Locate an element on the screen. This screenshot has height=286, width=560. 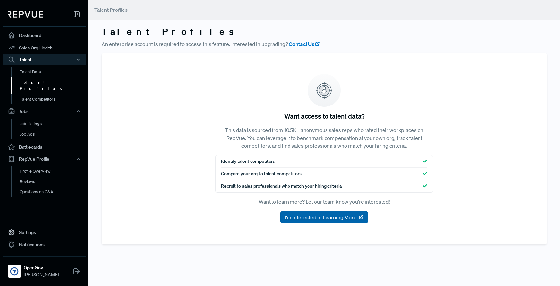
span: Compare your org to talent competitors is located at coordinates (261, 174).